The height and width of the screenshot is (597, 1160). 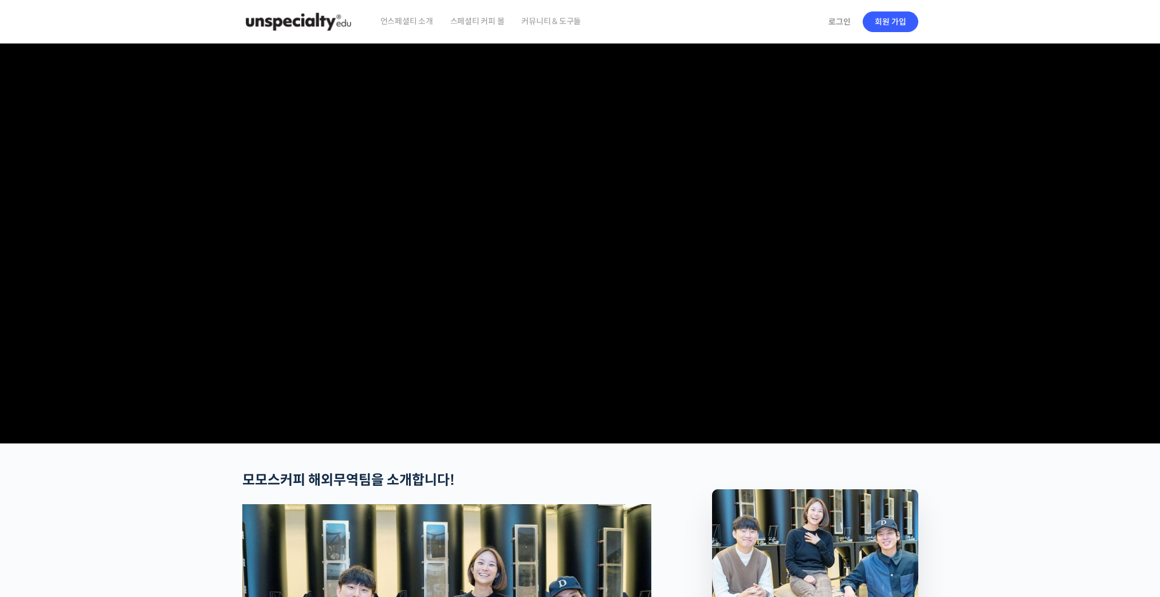 I want to click on strong: 모모스커피 해외무역팀을 소개합니다!, so click(x=348, y=480).